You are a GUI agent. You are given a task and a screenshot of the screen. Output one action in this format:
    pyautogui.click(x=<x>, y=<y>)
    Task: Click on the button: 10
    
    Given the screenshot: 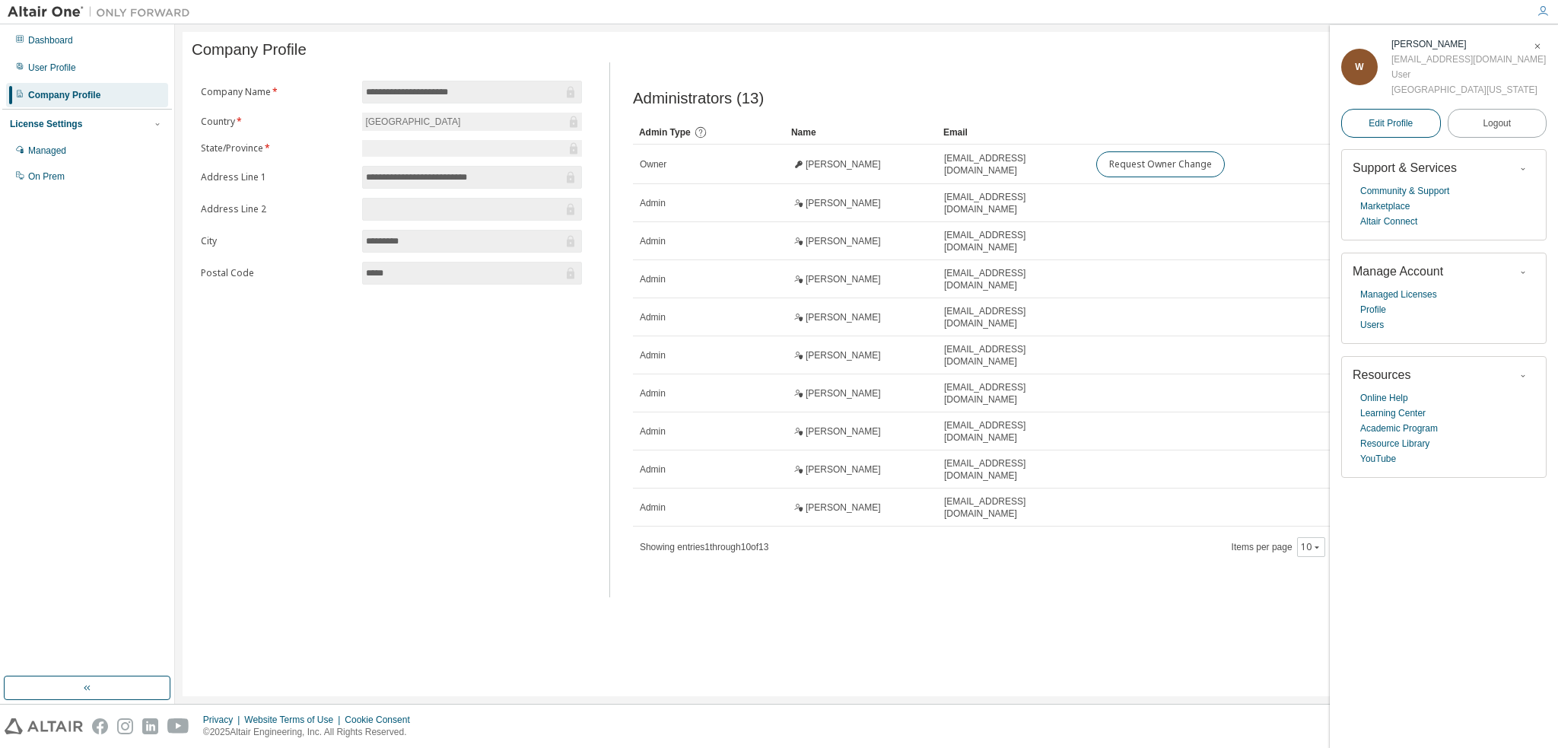 What is the action you would take?
    pyautogui.click(x=1310, y=547)
    